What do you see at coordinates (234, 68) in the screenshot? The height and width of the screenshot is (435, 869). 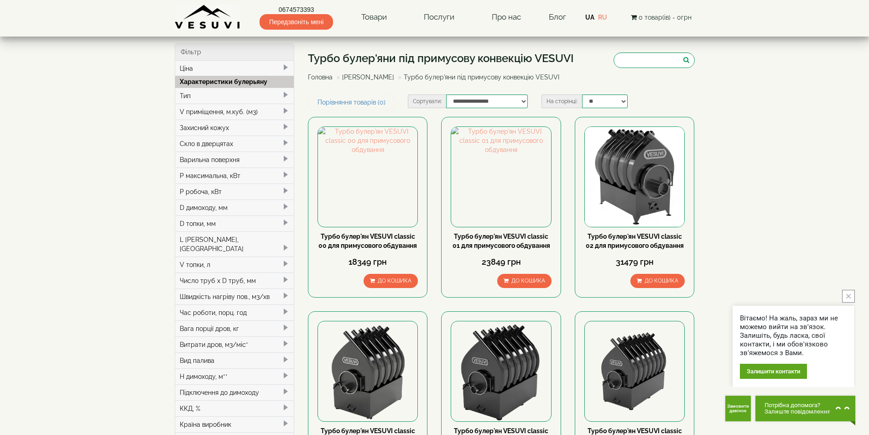 I see `div: Ціна` at bounding box center [234, 68].